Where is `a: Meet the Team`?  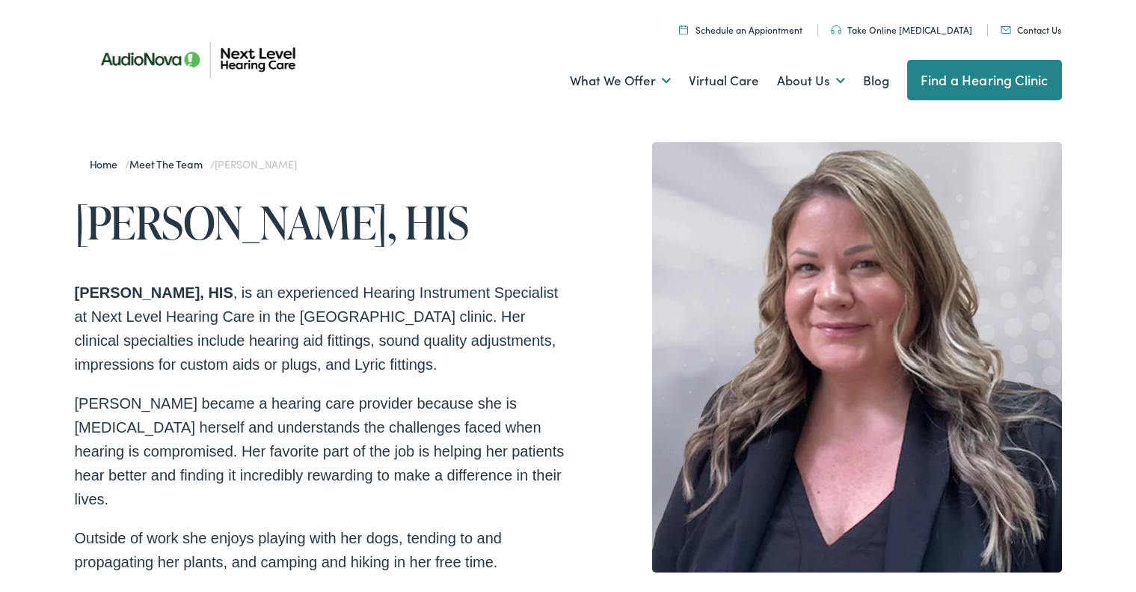
a: Meet the Team is located at coordinates (169, 164).